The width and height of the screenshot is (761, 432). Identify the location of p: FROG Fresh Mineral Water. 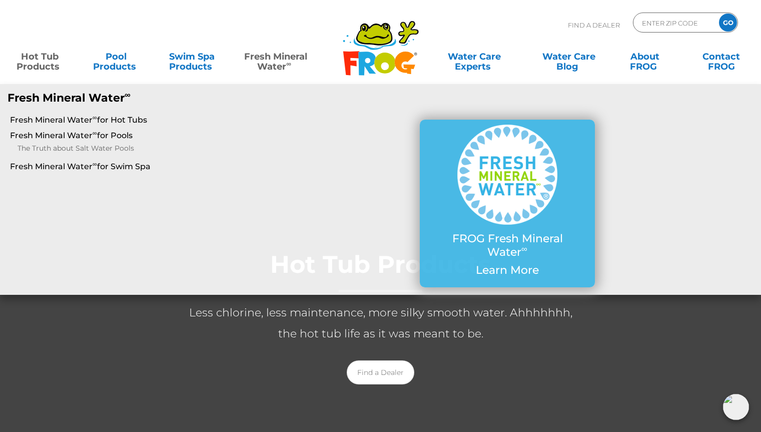
(507, 245).